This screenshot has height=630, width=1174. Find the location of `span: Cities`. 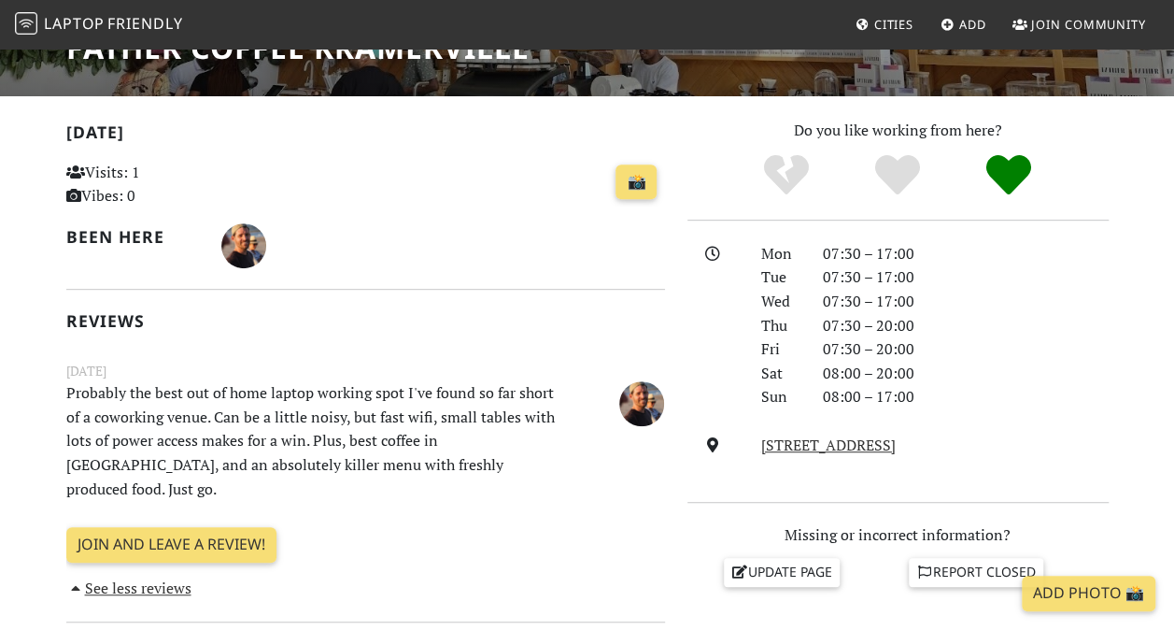

span: Cities is located at coordinates (894, 24).